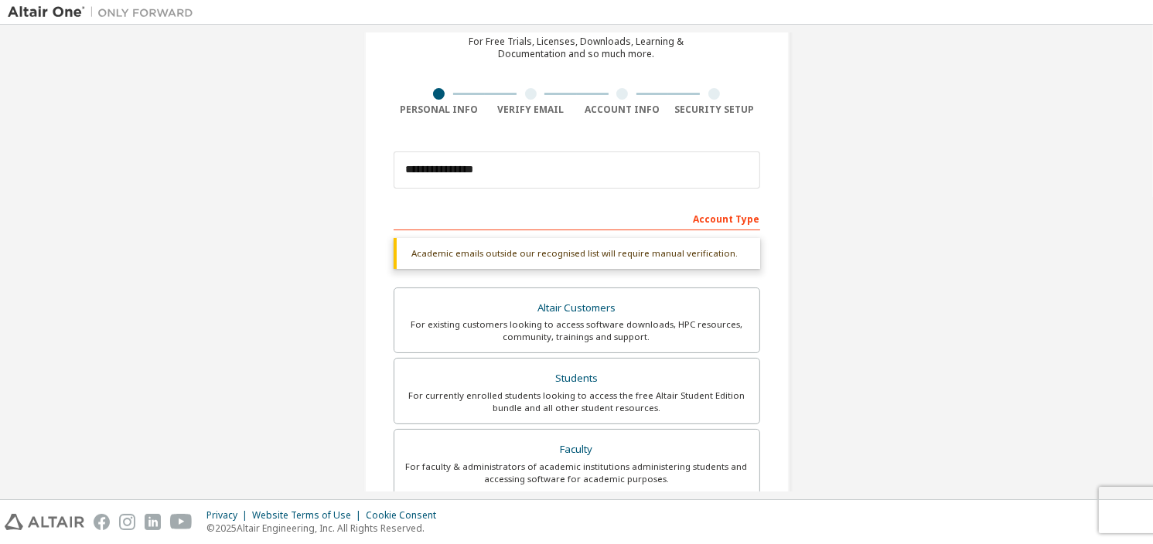  Describe the element at coordinates (577, 473) in the screenshot. I see `div: For faculty & administrators of academic institutions administering students and accessing softwa...` at that location.